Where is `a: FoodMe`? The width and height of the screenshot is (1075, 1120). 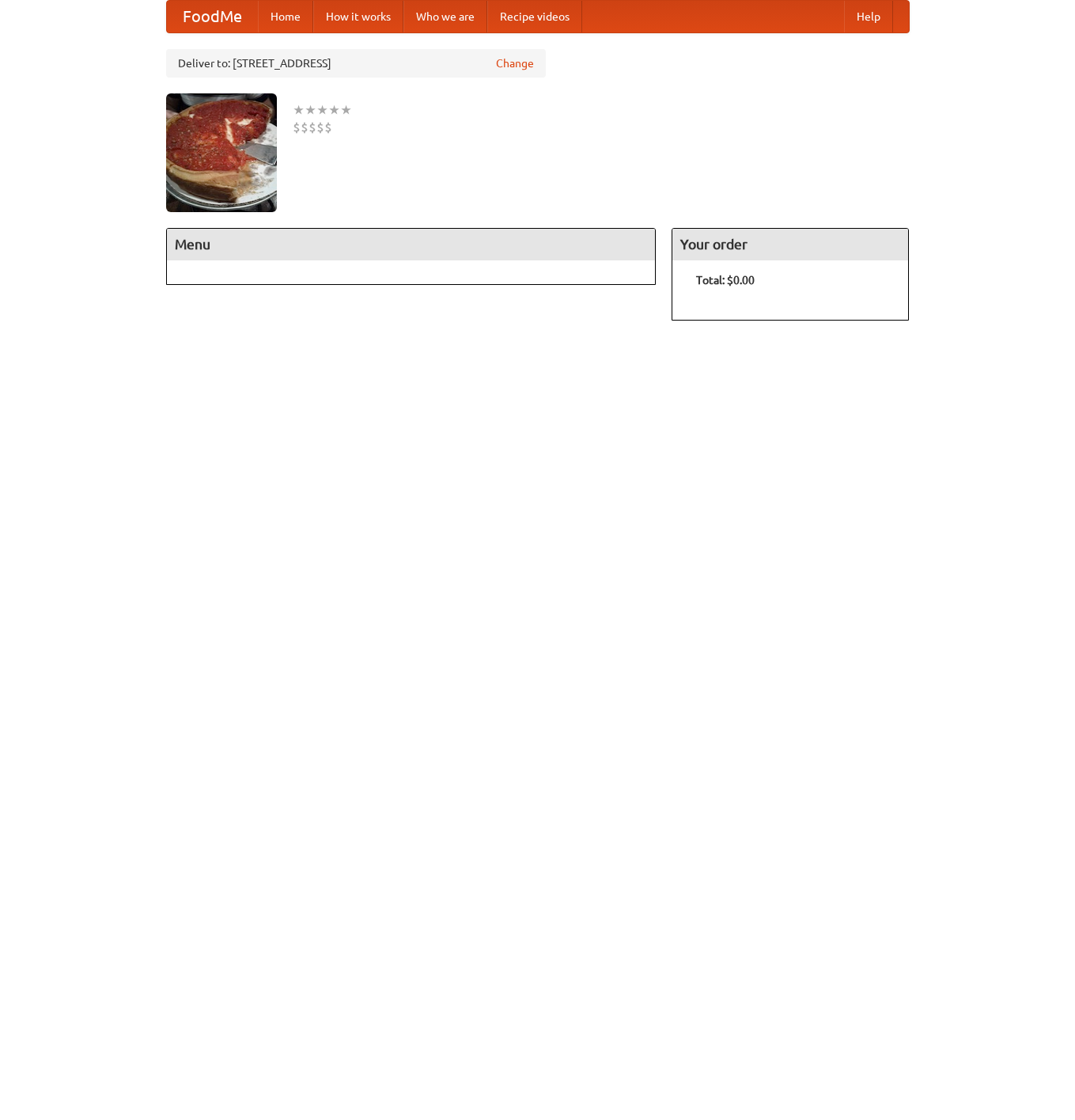 a: FoodMe is located at coordinates (212, 17).